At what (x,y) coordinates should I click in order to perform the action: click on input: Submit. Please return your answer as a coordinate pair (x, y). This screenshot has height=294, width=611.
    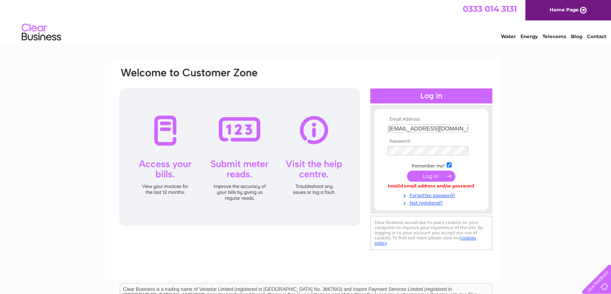
    Looking at the image, I should click on (431, 176).